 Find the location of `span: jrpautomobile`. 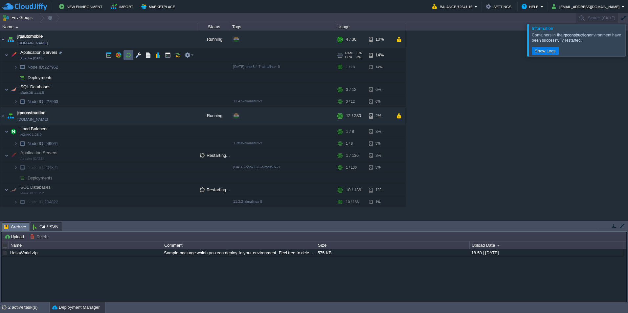

span: jrpautomobile is located at coordinates (30, 36).